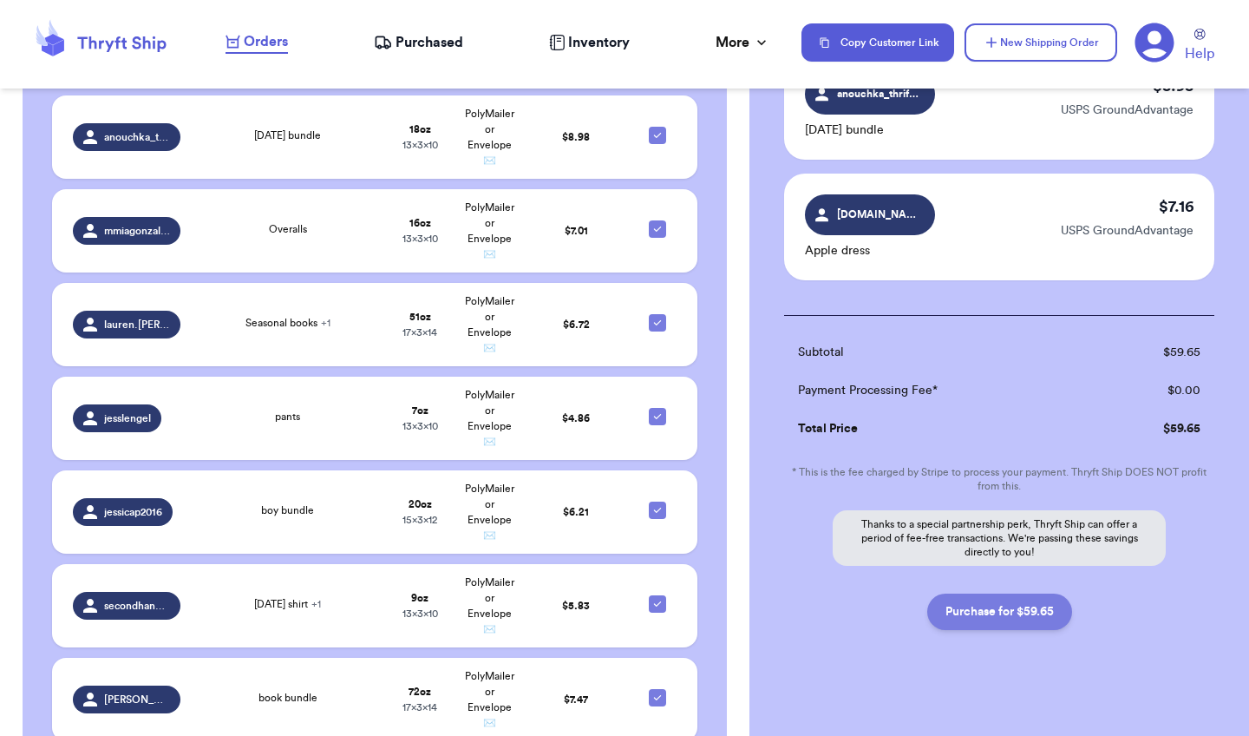  Describe the element at coordinates (137, 606) in the screenshot. I see `span: secondhandsmiles` at that location.